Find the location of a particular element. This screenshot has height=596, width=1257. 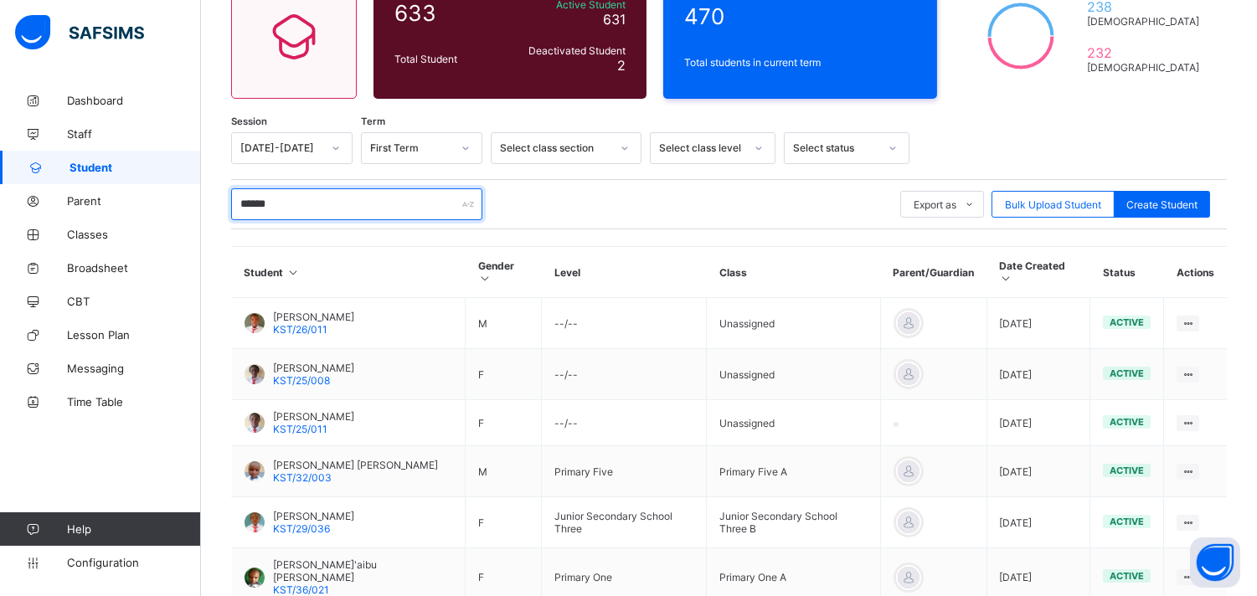

th: Level is located at coordinates (624, 272).